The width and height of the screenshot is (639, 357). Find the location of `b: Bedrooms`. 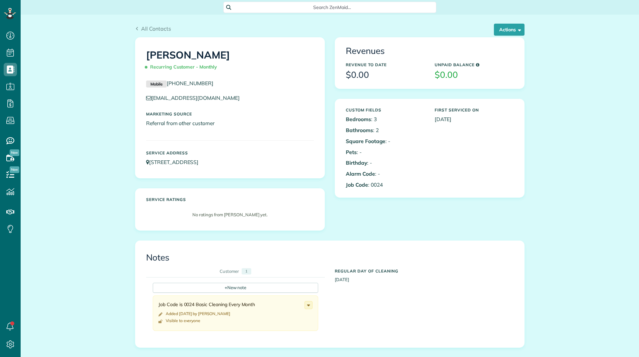

b: Bedrooms is located at coordinates (358, 119).